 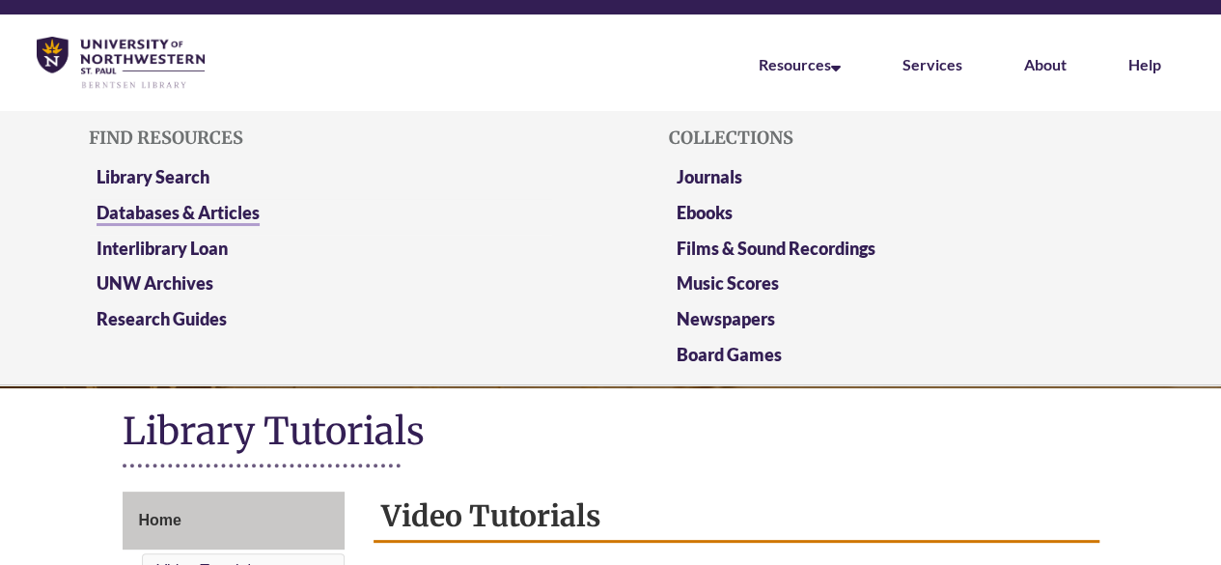 I want to click on a: Journals, so click(x=709, y=177).